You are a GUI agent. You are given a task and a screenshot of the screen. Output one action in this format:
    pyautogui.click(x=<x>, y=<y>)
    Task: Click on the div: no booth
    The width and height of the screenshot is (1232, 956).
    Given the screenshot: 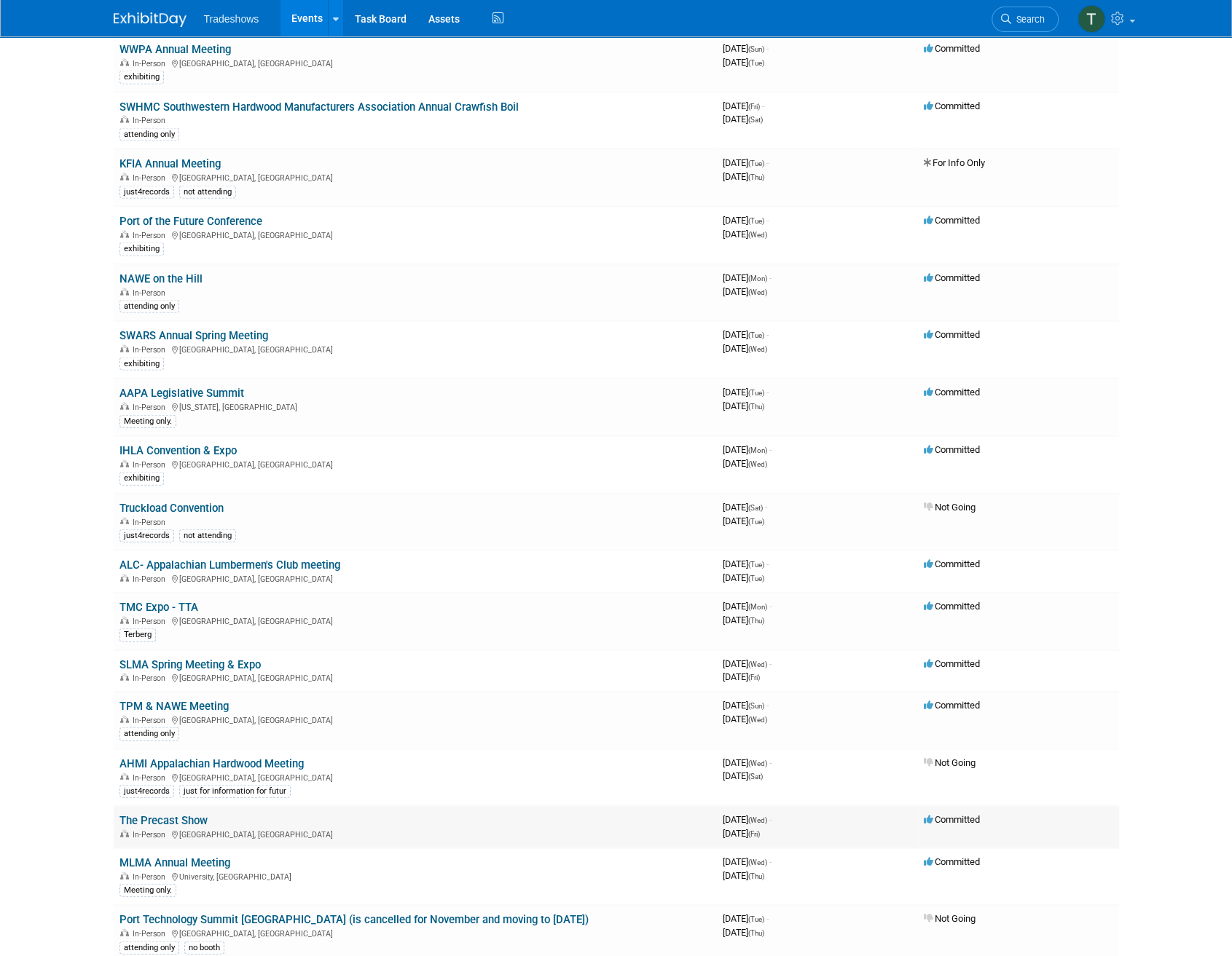 What is the action you would take?
    pyautogui.click(x=204, y=948)
    